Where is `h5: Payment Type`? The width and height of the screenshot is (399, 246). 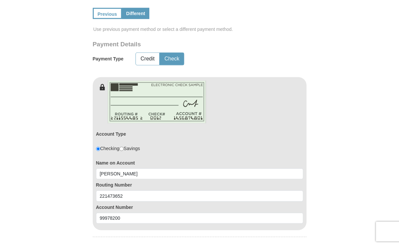
h5: Payment Type is located at coordinates (108, 59).